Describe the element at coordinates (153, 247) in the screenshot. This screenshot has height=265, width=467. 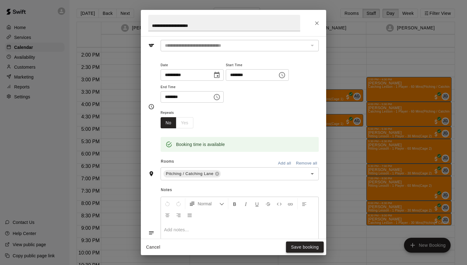
I see `button: Cancel` at that location.